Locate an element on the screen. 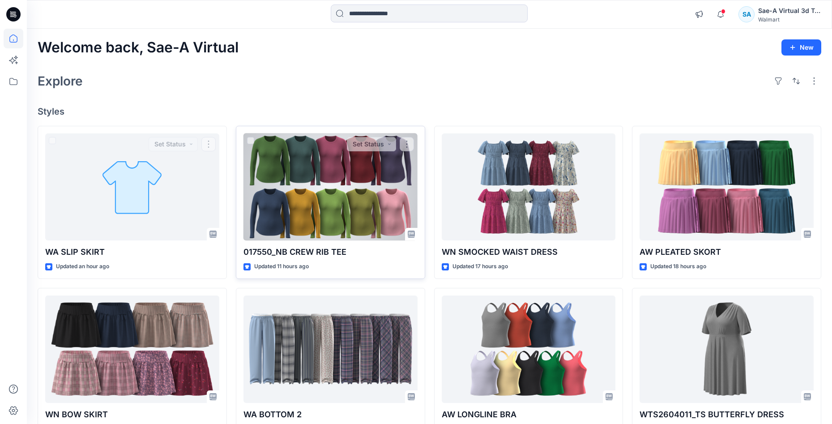 This screenshot has height=424, width=832. div: SA is located at coordinates (747, 14).